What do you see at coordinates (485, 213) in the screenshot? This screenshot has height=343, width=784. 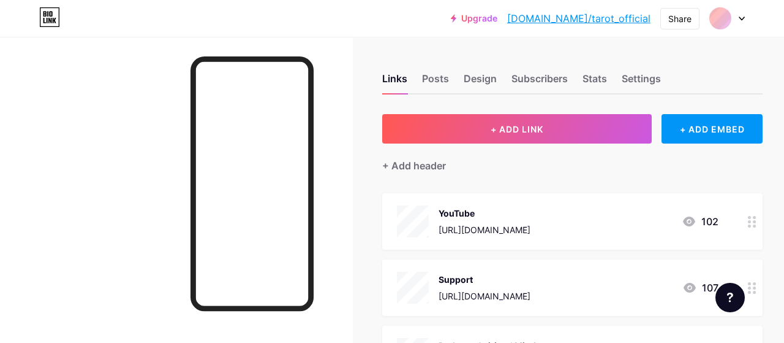 I see `div: YouTube` at bounding box center [485, 213].